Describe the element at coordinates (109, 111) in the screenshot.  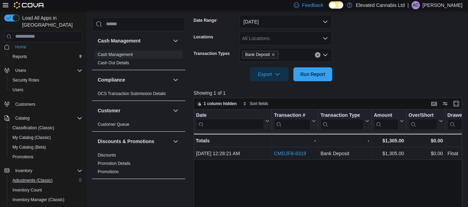
I see `h3: Customer` at that location.